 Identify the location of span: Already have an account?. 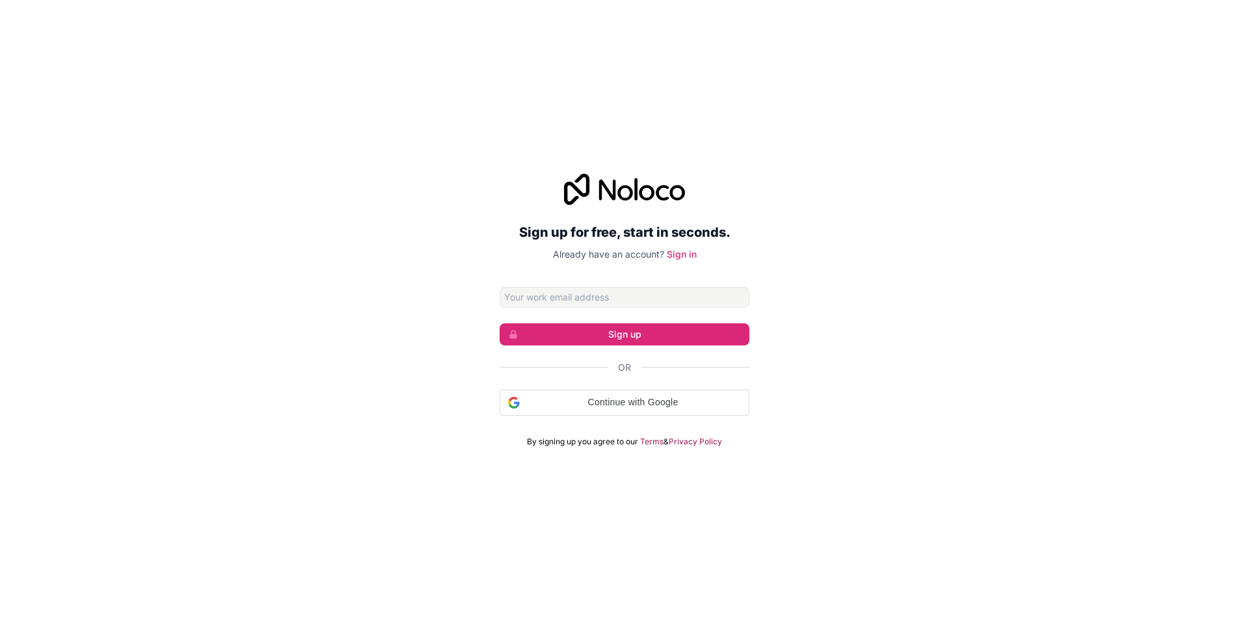
(608, 254).